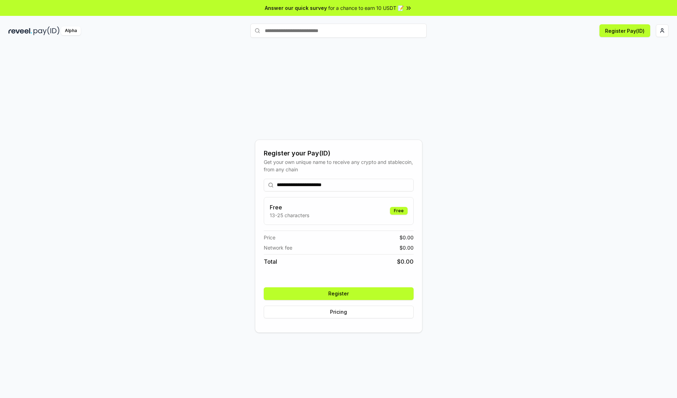 This screenshot has width=677, height=398. What do you see at coordinates (47, 31) in the screenshot?
I see `img: pay_id` at bounding box center [47, 31].